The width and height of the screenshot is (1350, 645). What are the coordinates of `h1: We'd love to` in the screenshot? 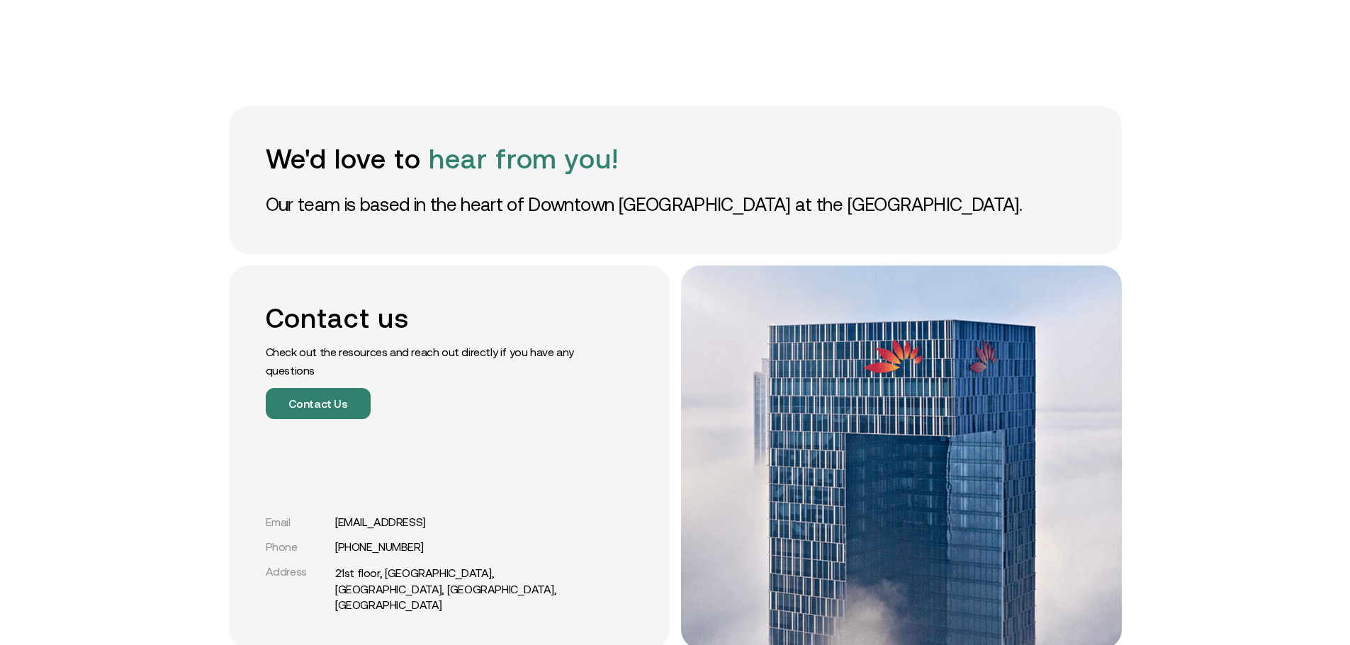 It's located at (675, 159).